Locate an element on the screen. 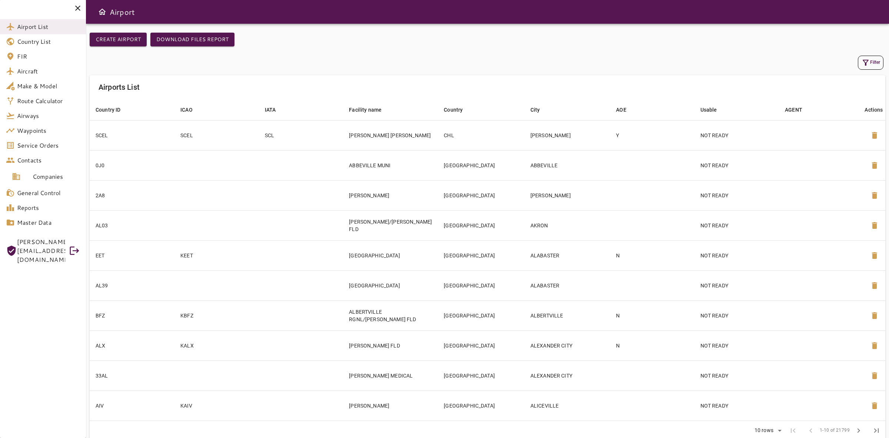  button: Create airport is located at coordinates (118, 39).